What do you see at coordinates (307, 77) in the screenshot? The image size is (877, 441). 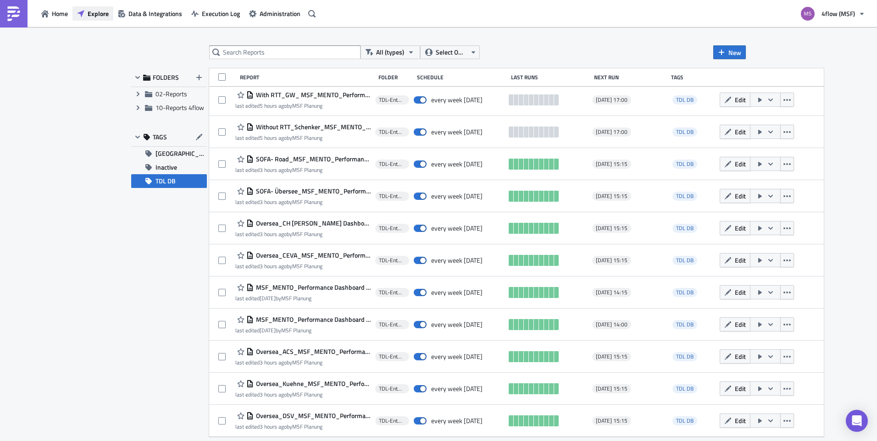 I see `div: Report` at bounding box center [307, 77].